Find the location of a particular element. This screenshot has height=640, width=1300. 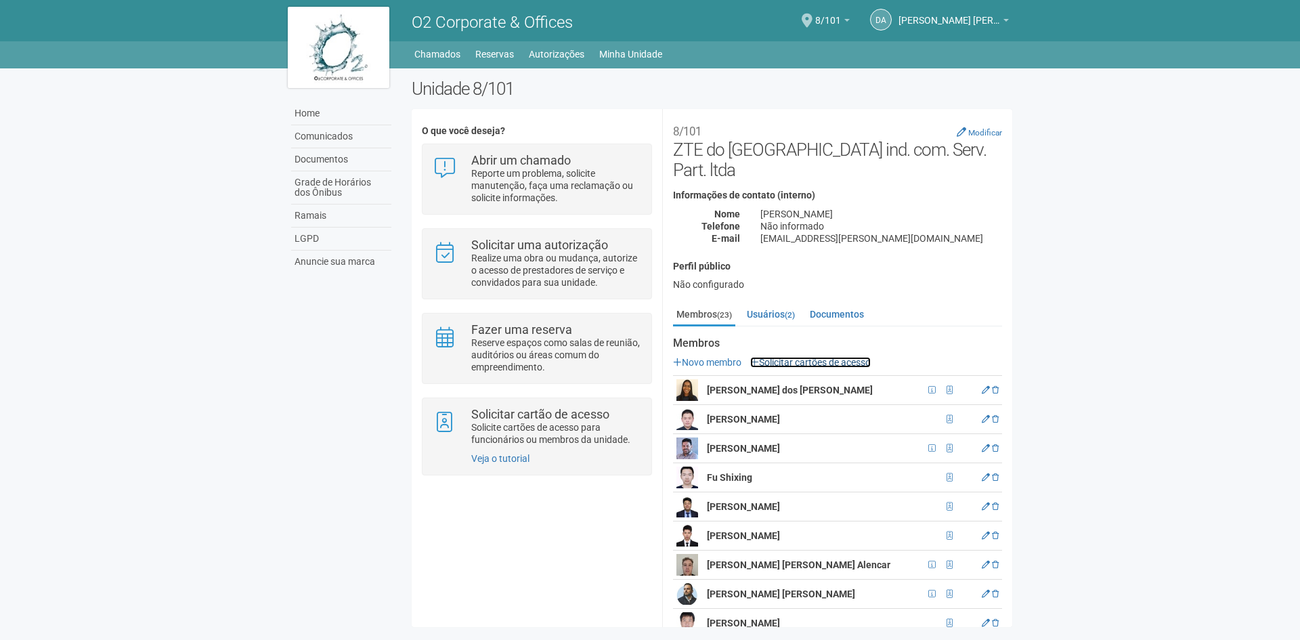

a: Grade de Horários dos Ônibus is located at coordinates (341, 188).